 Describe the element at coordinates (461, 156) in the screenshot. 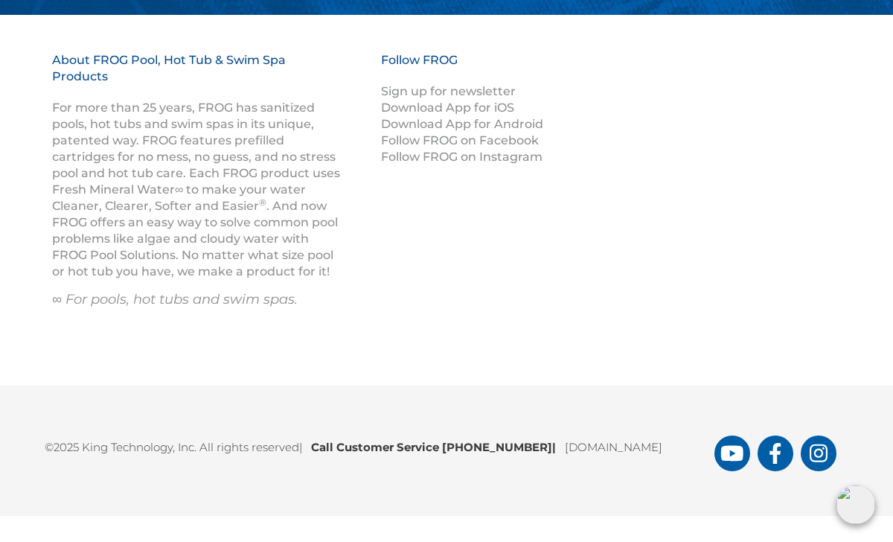

I see `a: Follow FROG on Instagram` at that location.